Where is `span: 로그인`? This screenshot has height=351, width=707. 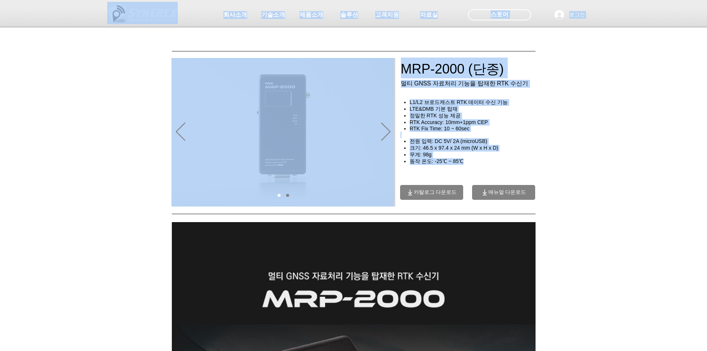 span: 로그인 is located at coordinates (577, 15).